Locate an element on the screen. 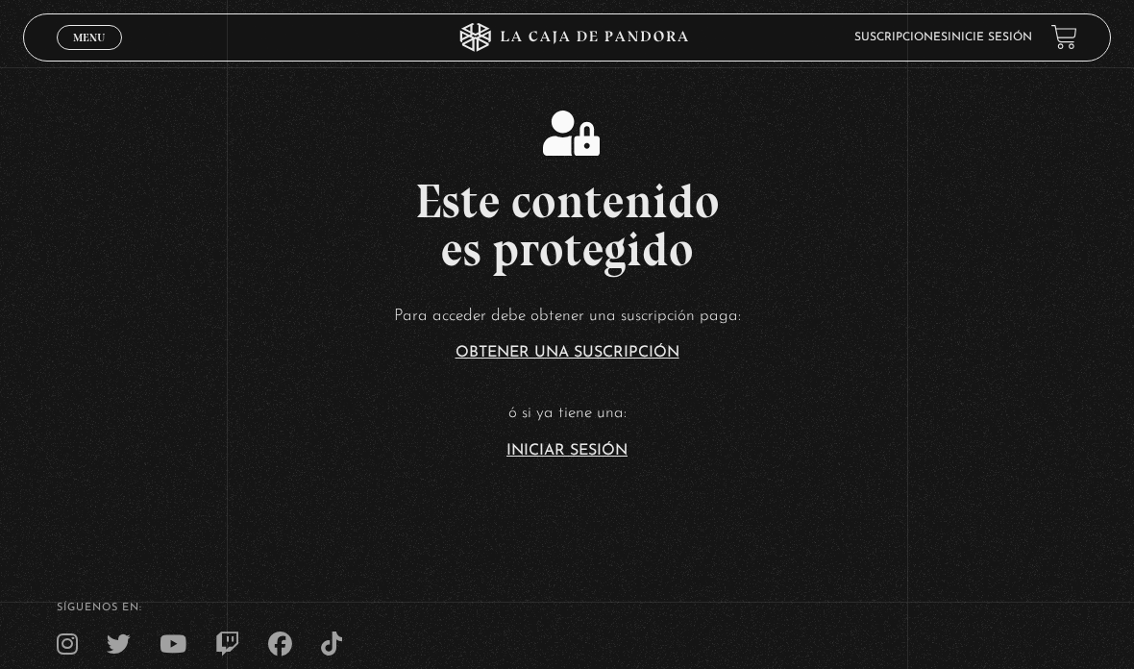  a: Inicie sesión is located at coordinates (990, 37).